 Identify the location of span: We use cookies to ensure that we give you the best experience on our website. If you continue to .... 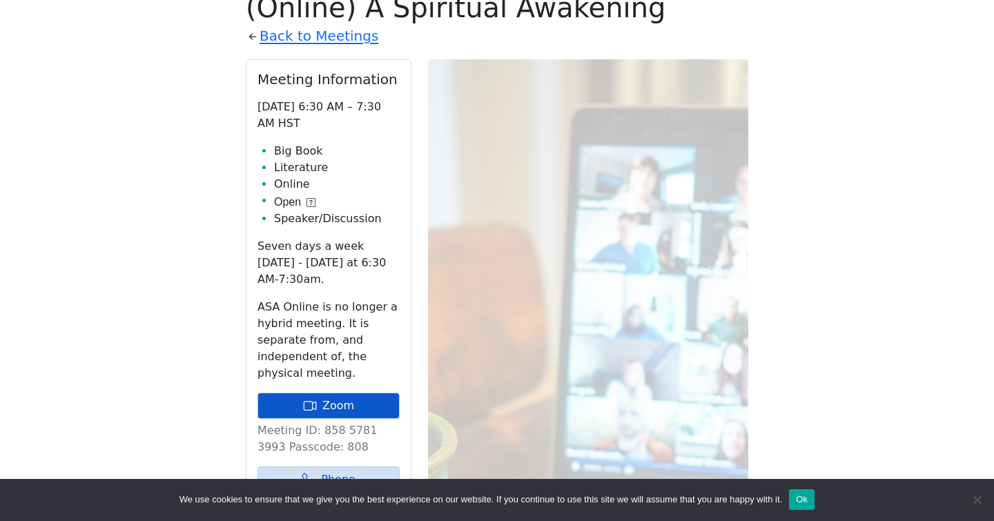
(480, 500).